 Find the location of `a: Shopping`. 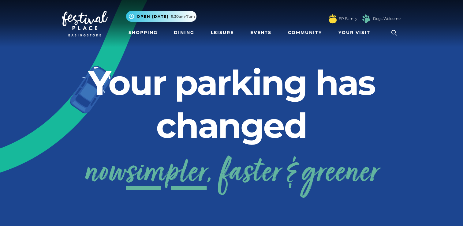

a: Shopping is located at coordinates (143, 32).